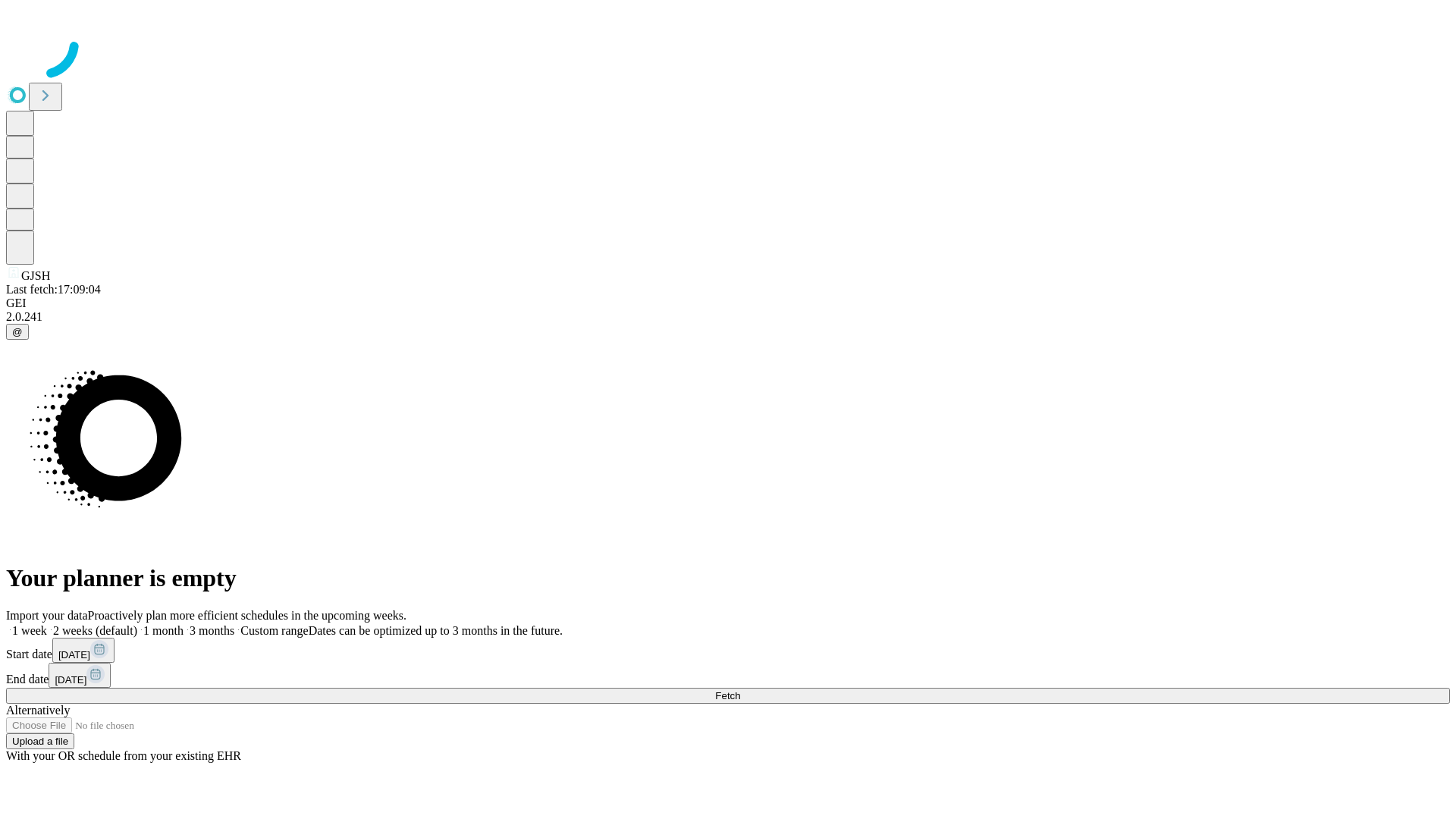 This screenshot has width=1456, height=819. Describe the element at coordinates (38, 710) in the screenshot. I see `span: Alternatively` at that location.